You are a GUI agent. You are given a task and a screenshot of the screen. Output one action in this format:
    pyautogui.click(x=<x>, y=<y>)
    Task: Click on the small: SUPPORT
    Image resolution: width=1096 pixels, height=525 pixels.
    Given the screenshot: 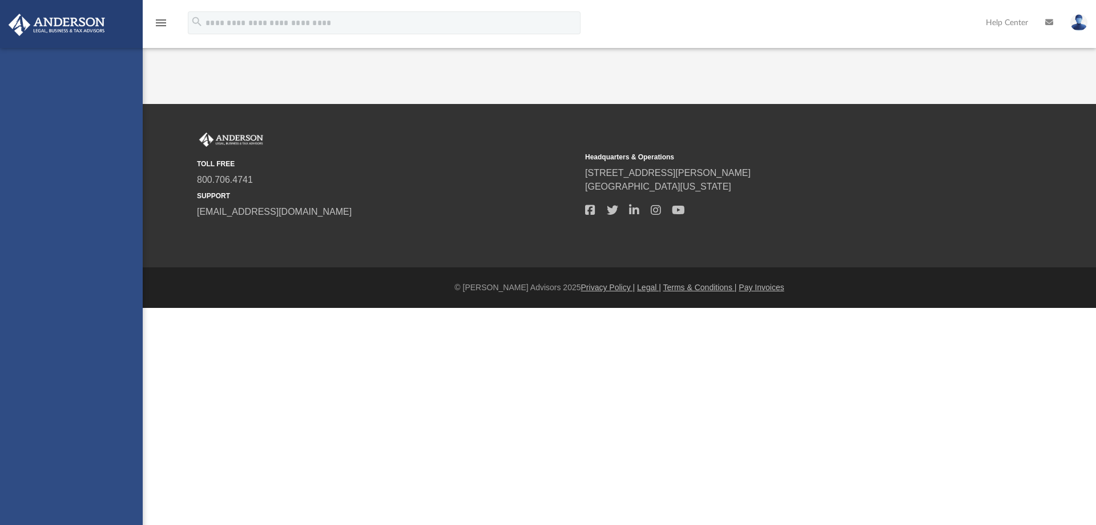 What is the action you would take?
    pyautogui.click(x=387, y=196)
    